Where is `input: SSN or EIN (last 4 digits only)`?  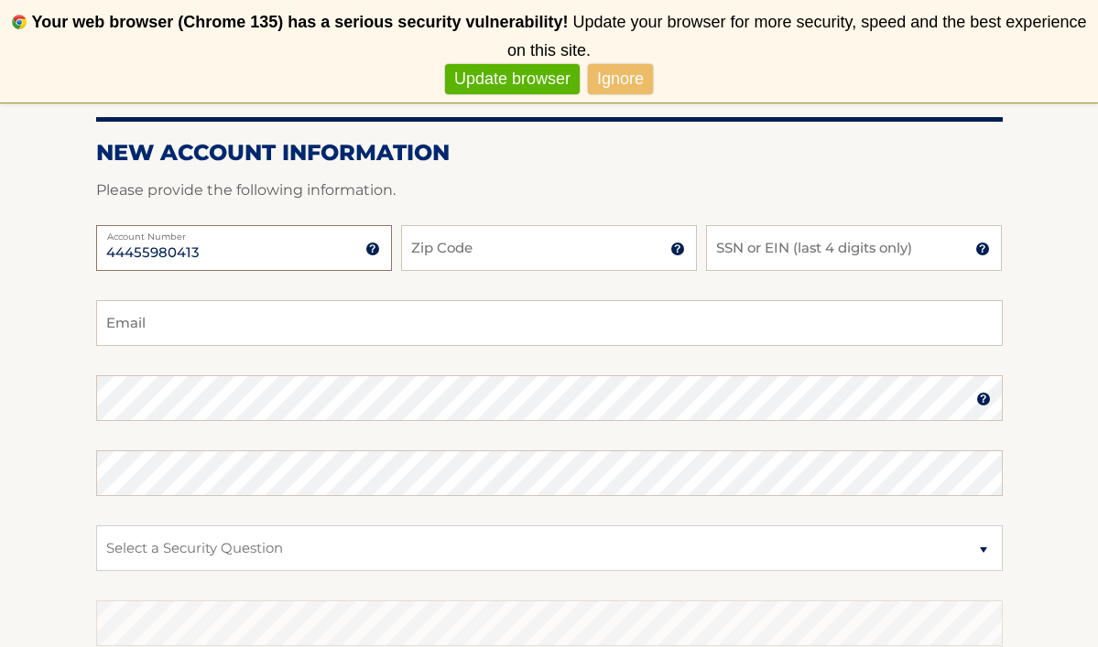
input: SSN or EIN (last 4 digits only) is located at coordinates (853, 248).